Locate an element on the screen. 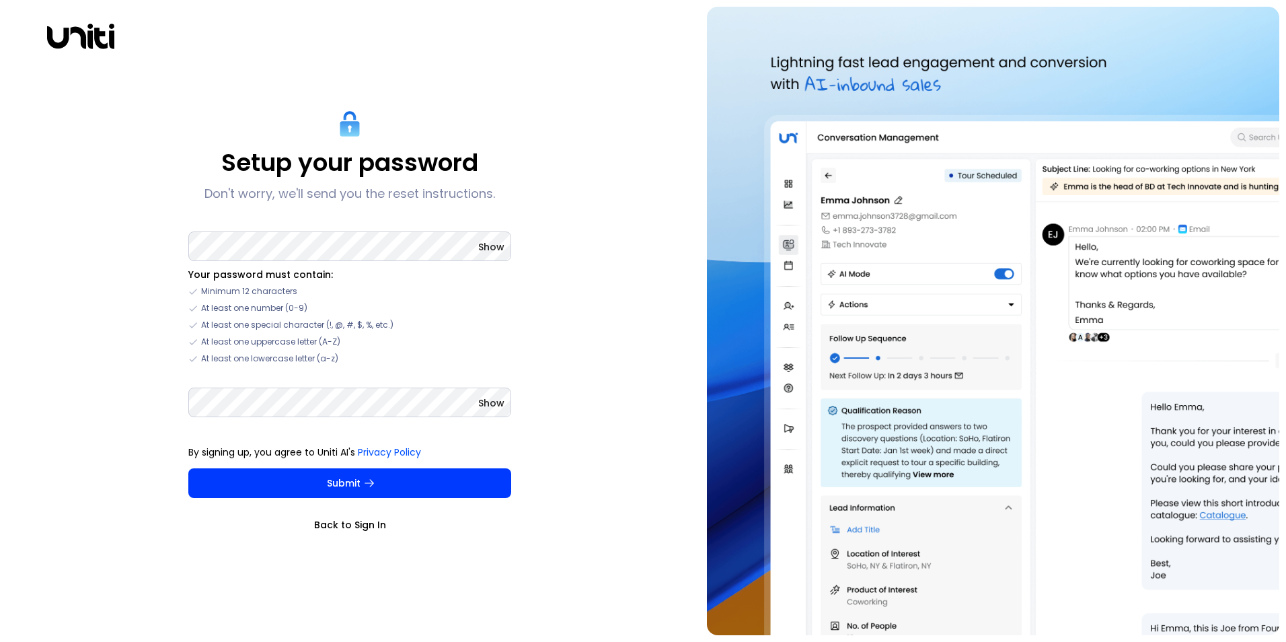  button: Submit is located at coordinates (350, 483).